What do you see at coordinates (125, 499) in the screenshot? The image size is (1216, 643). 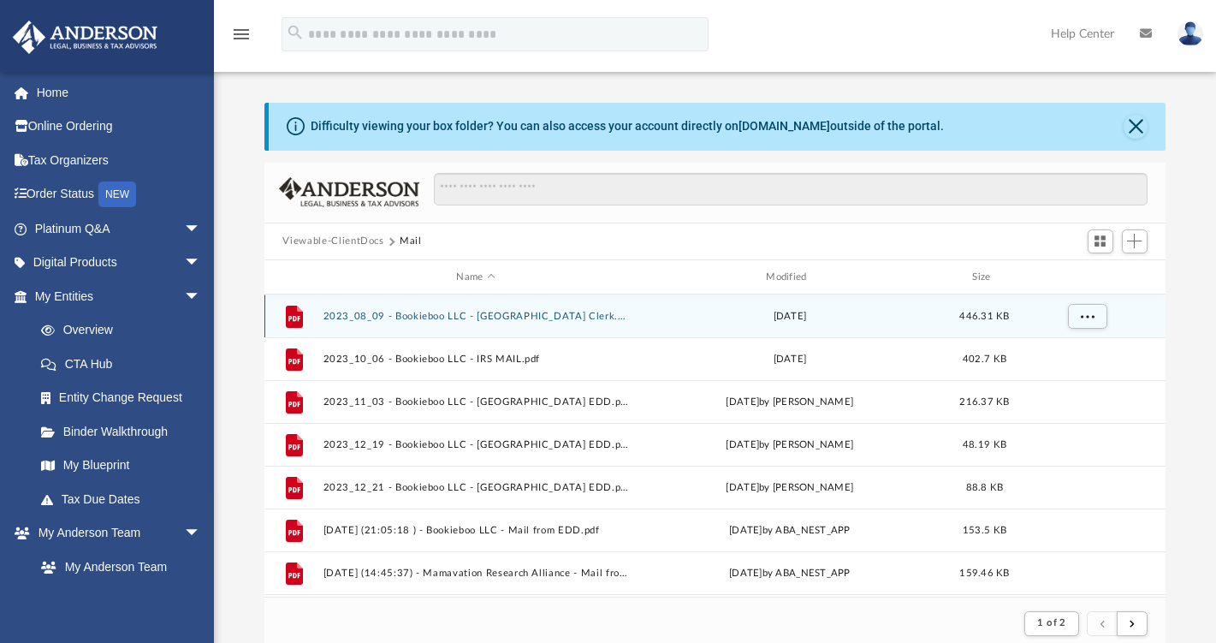 I see `a: Tax Due Dates` at bounding box center [125, 499].